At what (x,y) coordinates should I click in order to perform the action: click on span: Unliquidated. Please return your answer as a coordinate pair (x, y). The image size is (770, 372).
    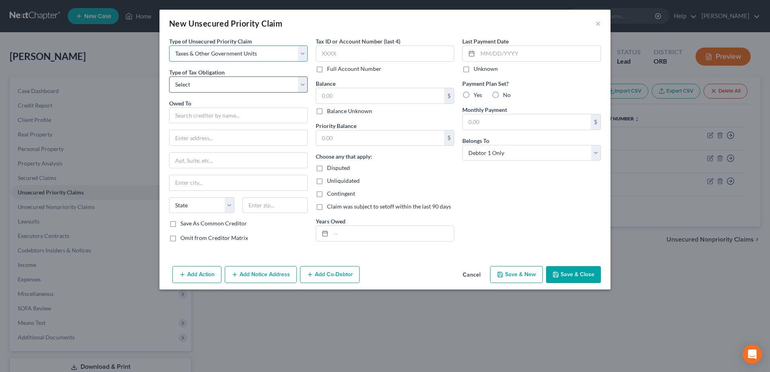
    Looking at the image, I should click on (343, 180).